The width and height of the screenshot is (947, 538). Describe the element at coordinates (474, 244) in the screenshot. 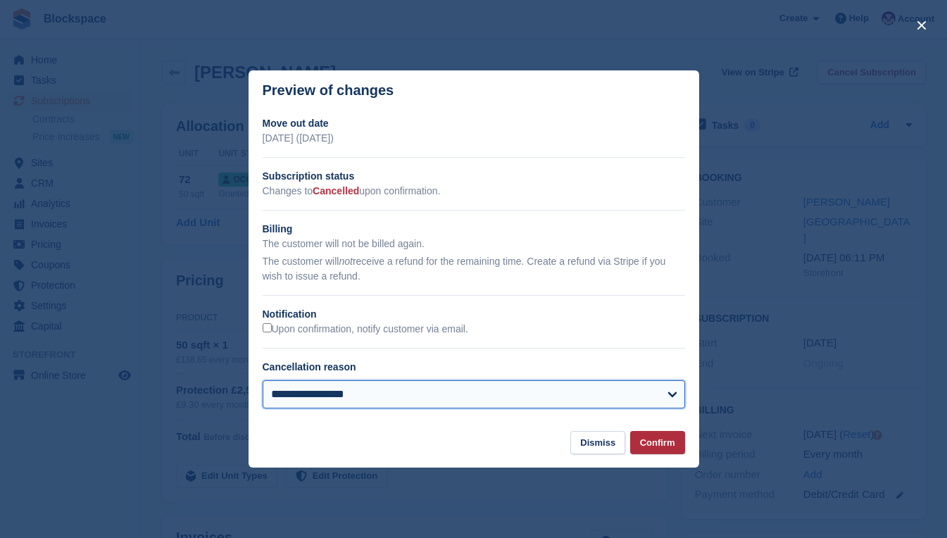

I see `p: The customer will not be billed again.` at that location.